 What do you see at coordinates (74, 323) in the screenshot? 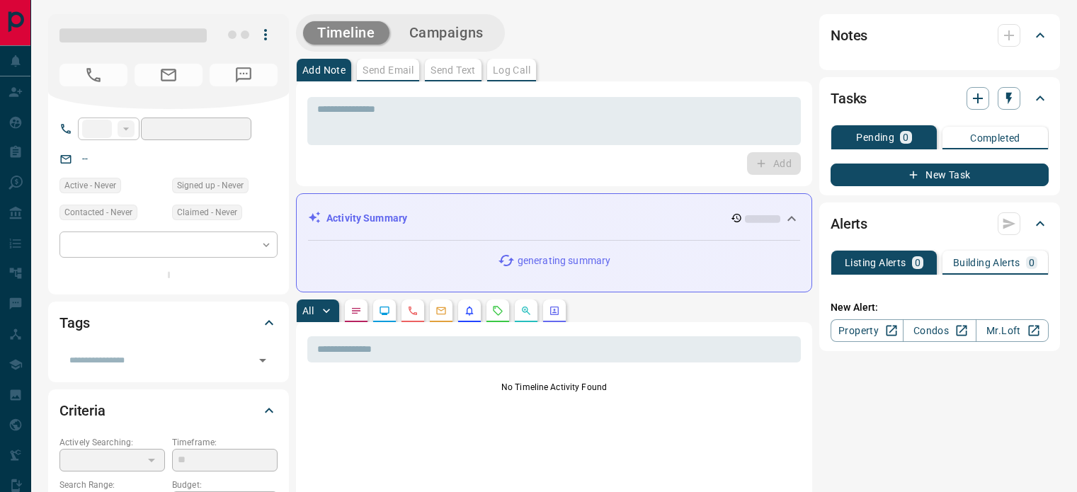
I see `h2: Tags` at bounding box center [74, 323].